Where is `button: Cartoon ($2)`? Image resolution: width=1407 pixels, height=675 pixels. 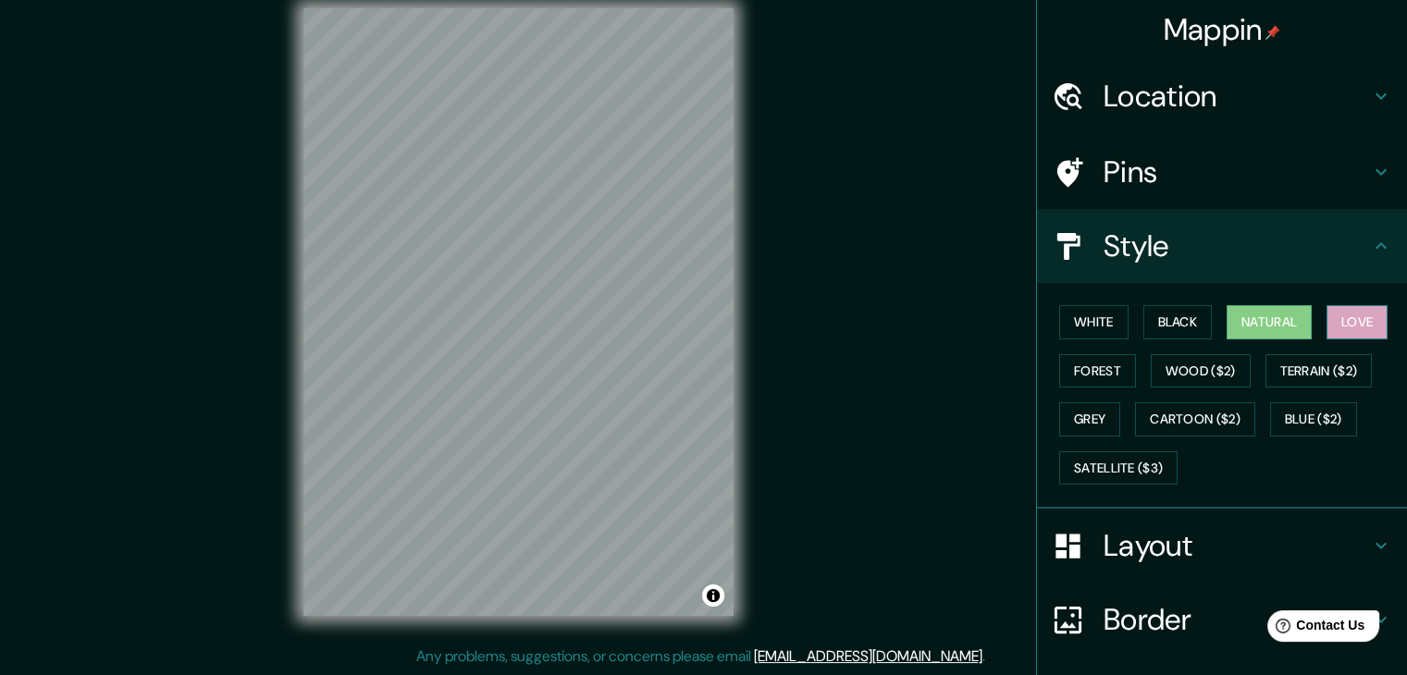 button: Cartoon ($2) is located at coordinates (1195, 419).